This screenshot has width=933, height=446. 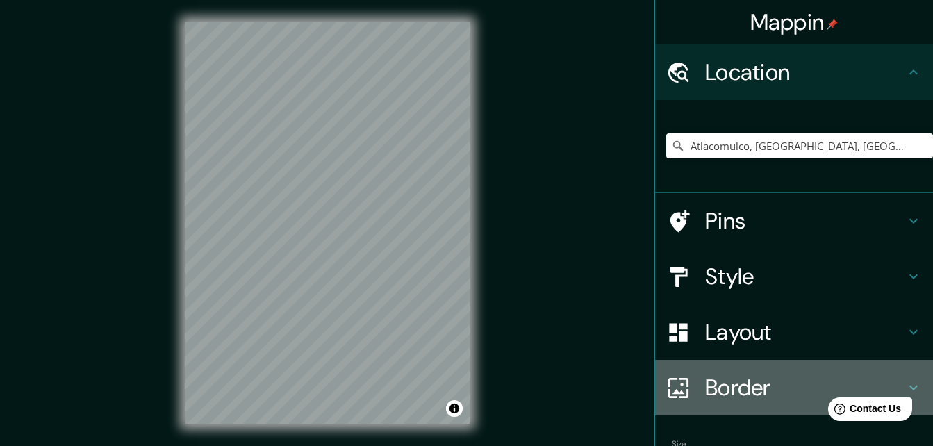 I want to click on h4: Location, so click(x=806, y=72).